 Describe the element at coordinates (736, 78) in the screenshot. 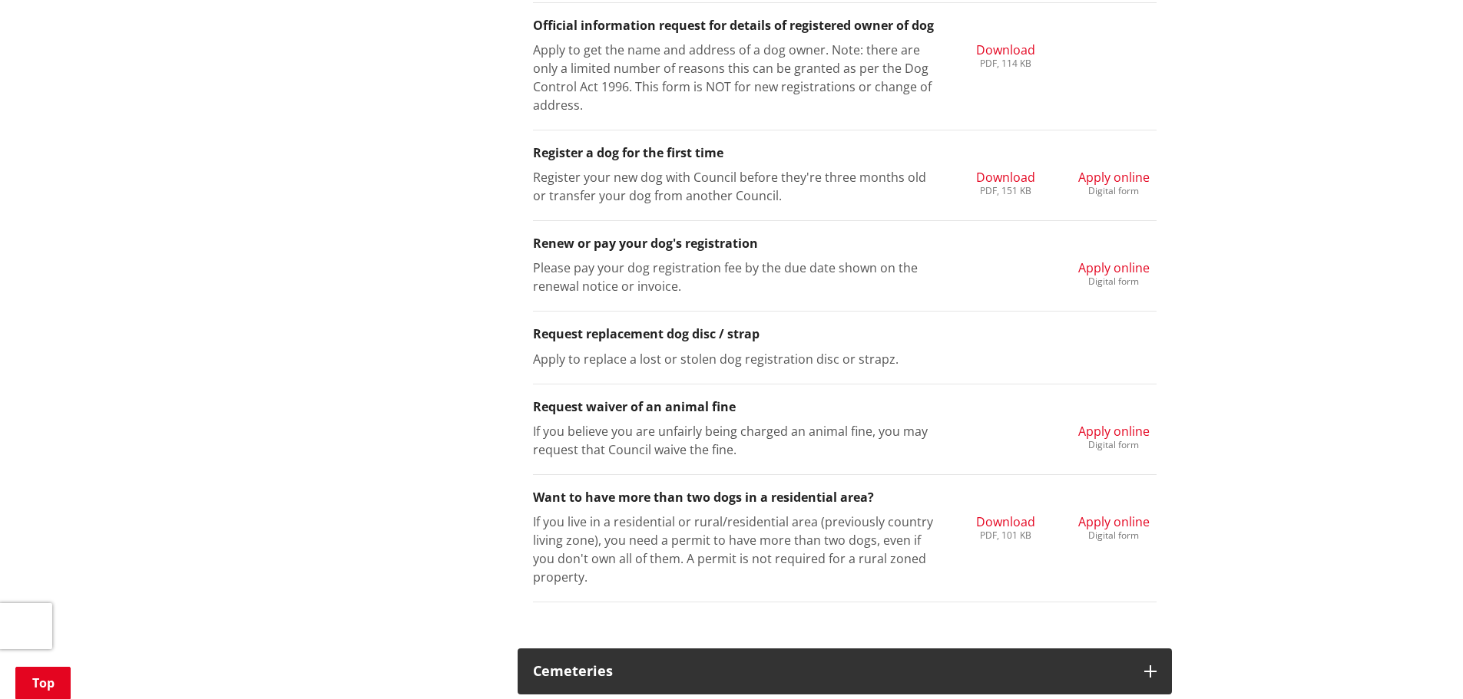

I see `p: Apply to get the name and address of a dog owner. Note: there are only a limited number of reason...` at that location.